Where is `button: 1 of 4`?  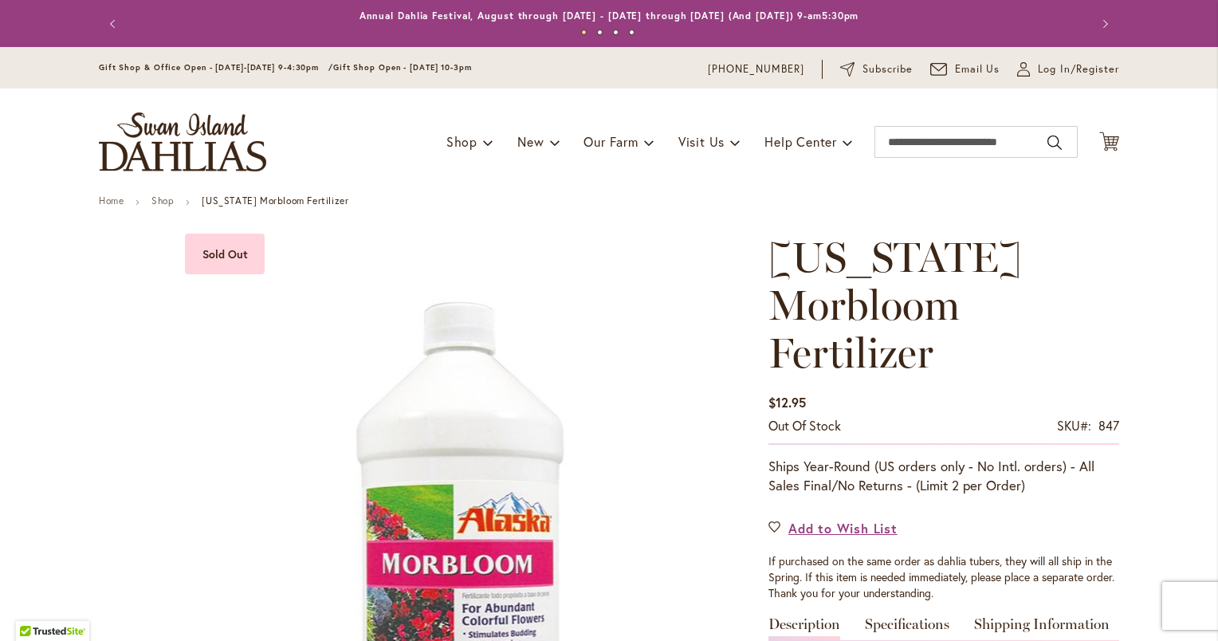
button: 1 of 4 is located at coordinates (584, 32).